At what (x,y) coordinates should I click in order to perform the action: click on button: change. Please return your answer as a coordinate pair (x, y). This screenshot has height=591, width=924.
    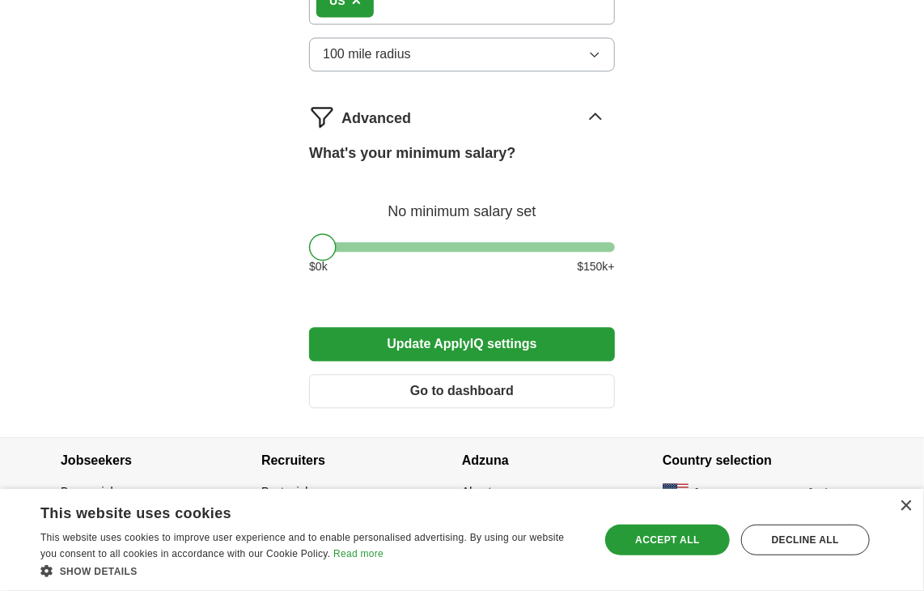
    Looking at the image, I should click on (838, 493).